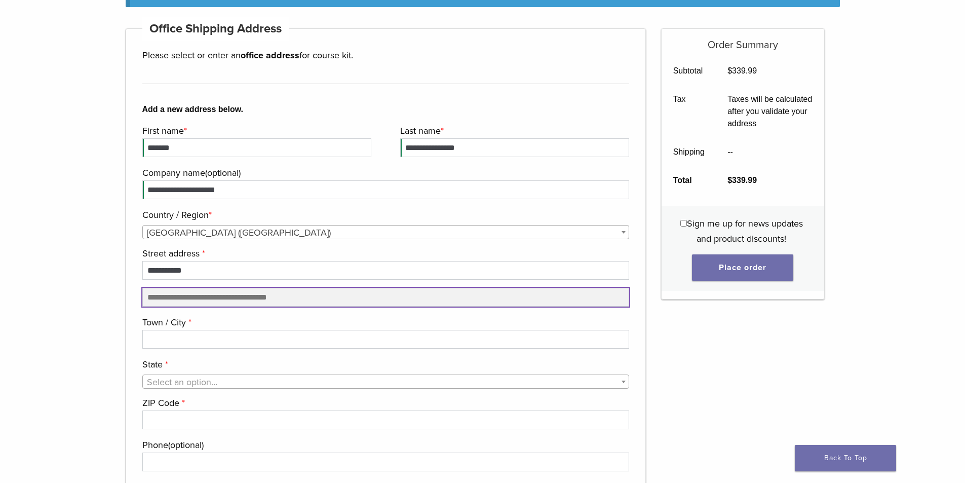 The image size is (965, 483). Describe the element at coordinates (386, 109) in the screenshot. I see `b: Add a new address below.` at that location.